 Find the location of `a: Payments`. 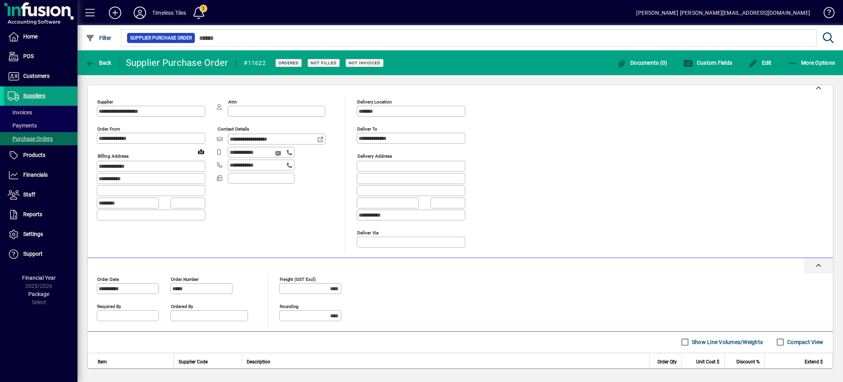

a: Payments is located at coordinates (41, 126).